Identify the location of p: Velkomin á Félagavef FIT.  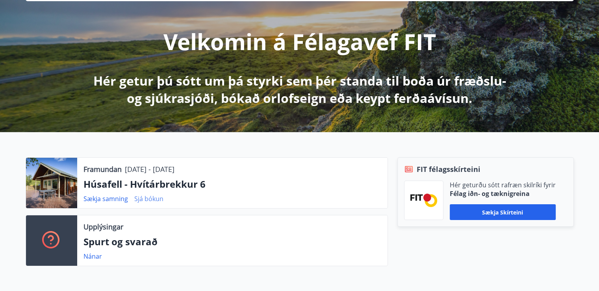
(300, 41).